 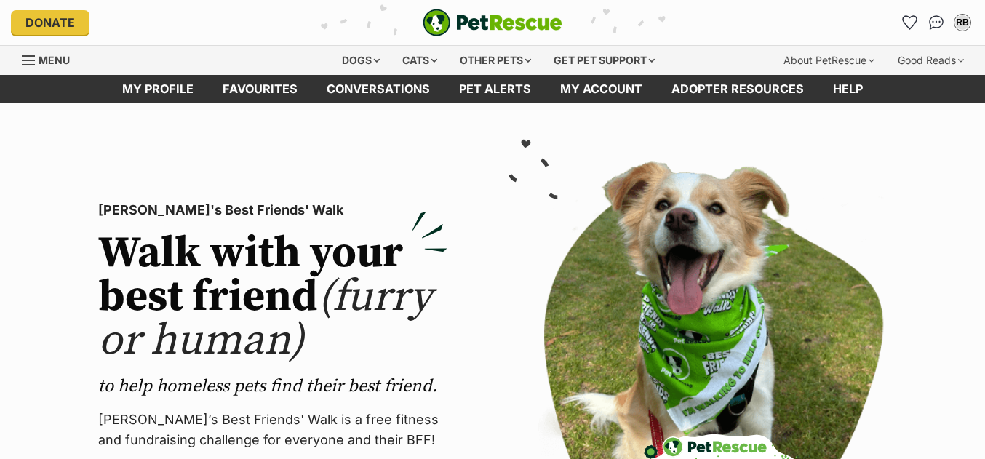 What do you see at coordinates (936, 23) in the screenshot?
I see `a: Conversations` at bounding box center [936, 23].